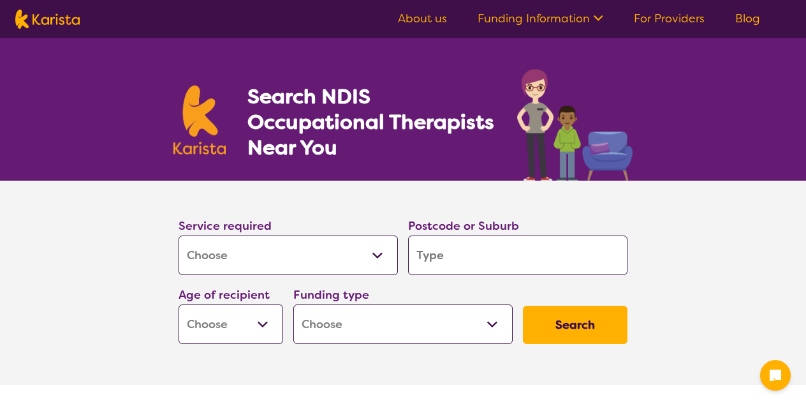  I want to click on button: Search, so click(575, 325).